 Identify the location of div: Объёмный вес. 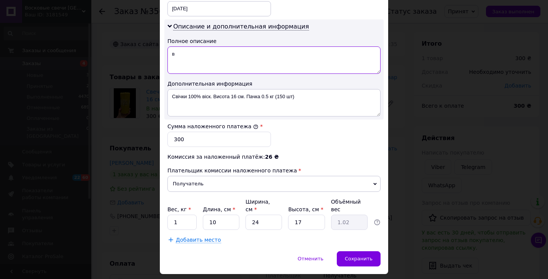
(350, 206).